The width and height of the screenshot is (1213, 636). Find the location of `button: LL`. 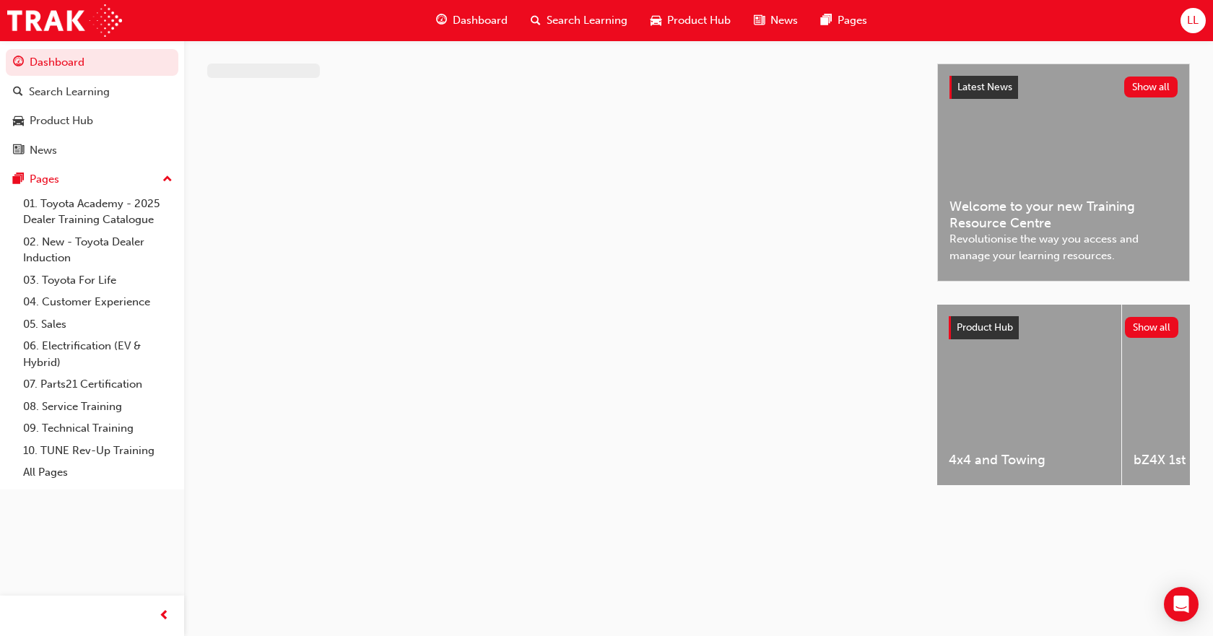

button: LL is located at coordinates (1192, 20).